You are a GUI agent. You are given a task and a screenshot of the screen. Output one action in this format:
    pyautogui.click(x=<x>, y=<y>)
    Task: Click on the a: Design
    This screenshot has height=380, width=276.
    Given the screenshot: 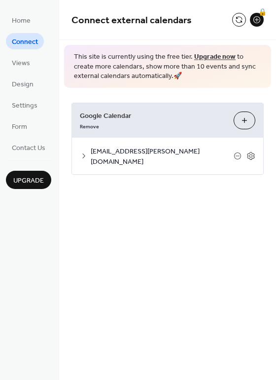 What is the action you would take?
    pyautogui.click(x=23, y=83)
    